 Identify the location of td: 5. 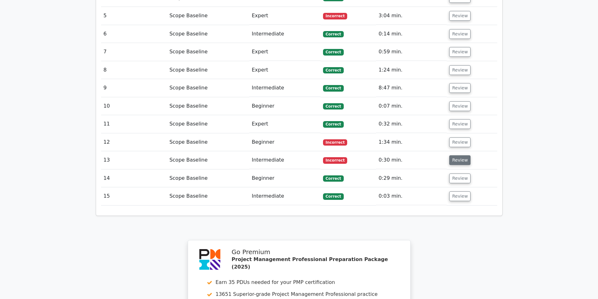
(134, 16).